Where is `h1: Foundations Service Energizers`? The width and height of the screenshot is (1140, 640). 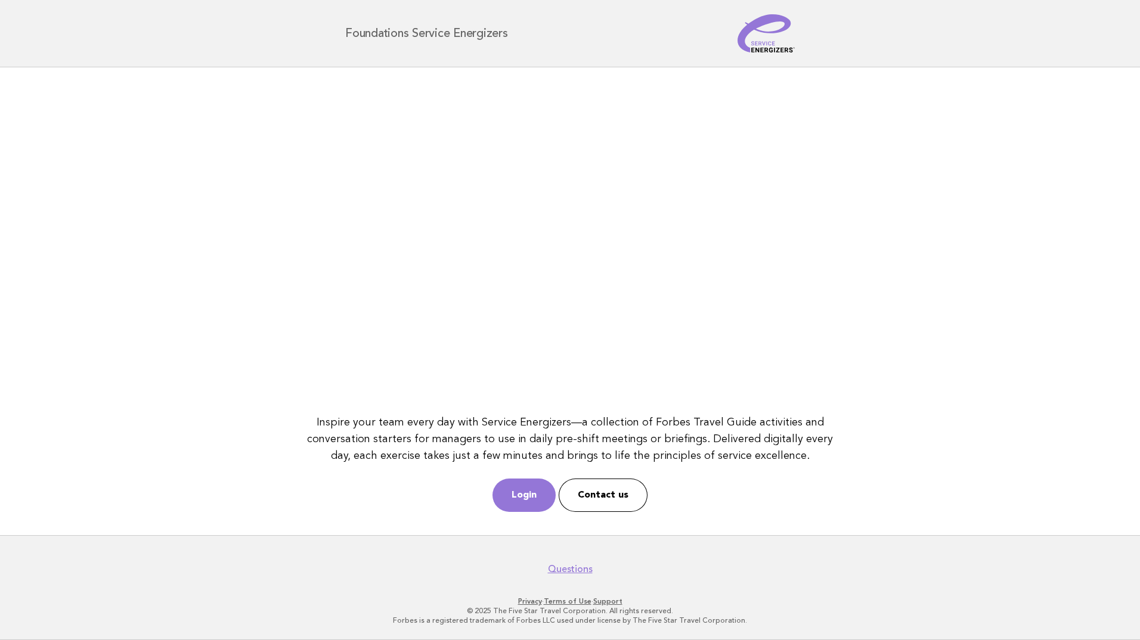 h1: Foundations Service Energizers is located at coordinates (426, 33).